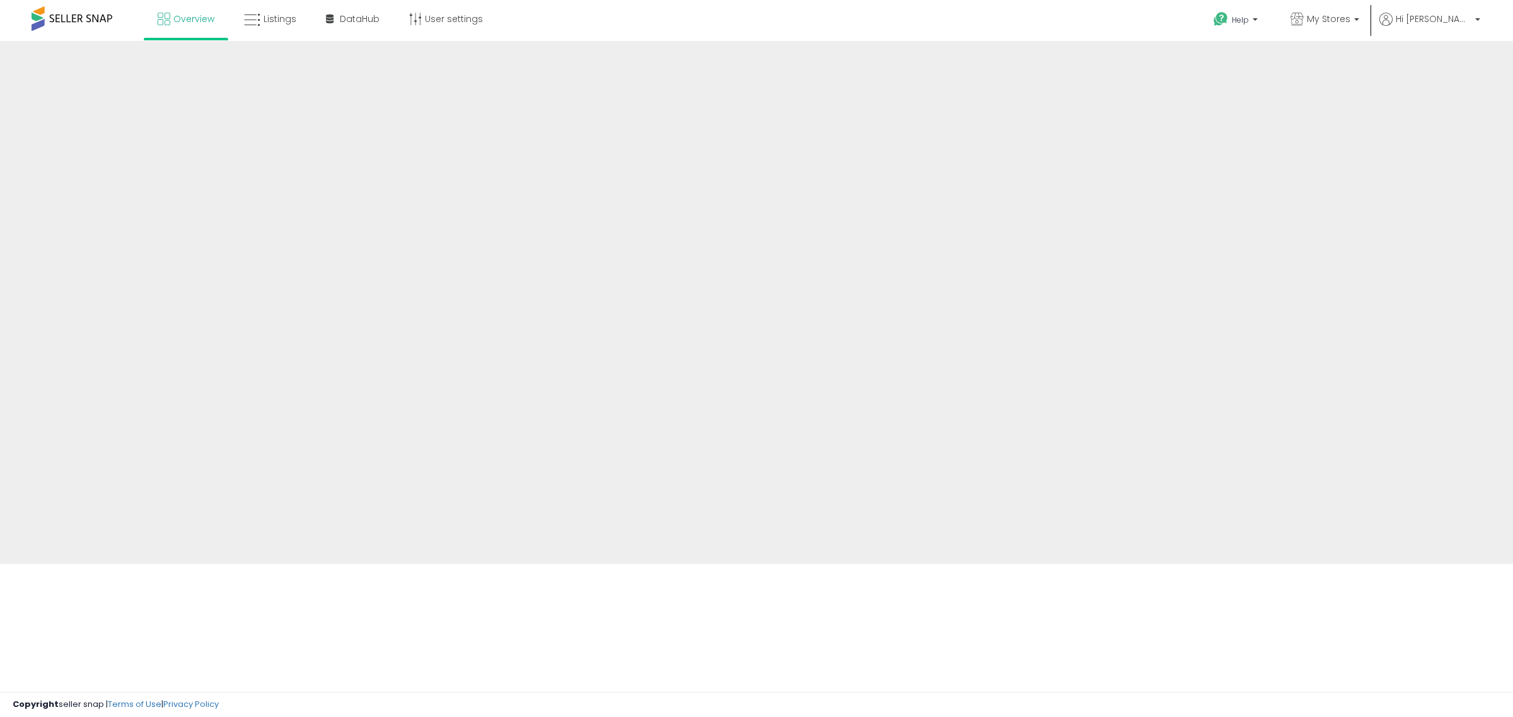 The width and height of the screenshot is (1513, 717). I want to click on span: Listings, so click(280, 19).